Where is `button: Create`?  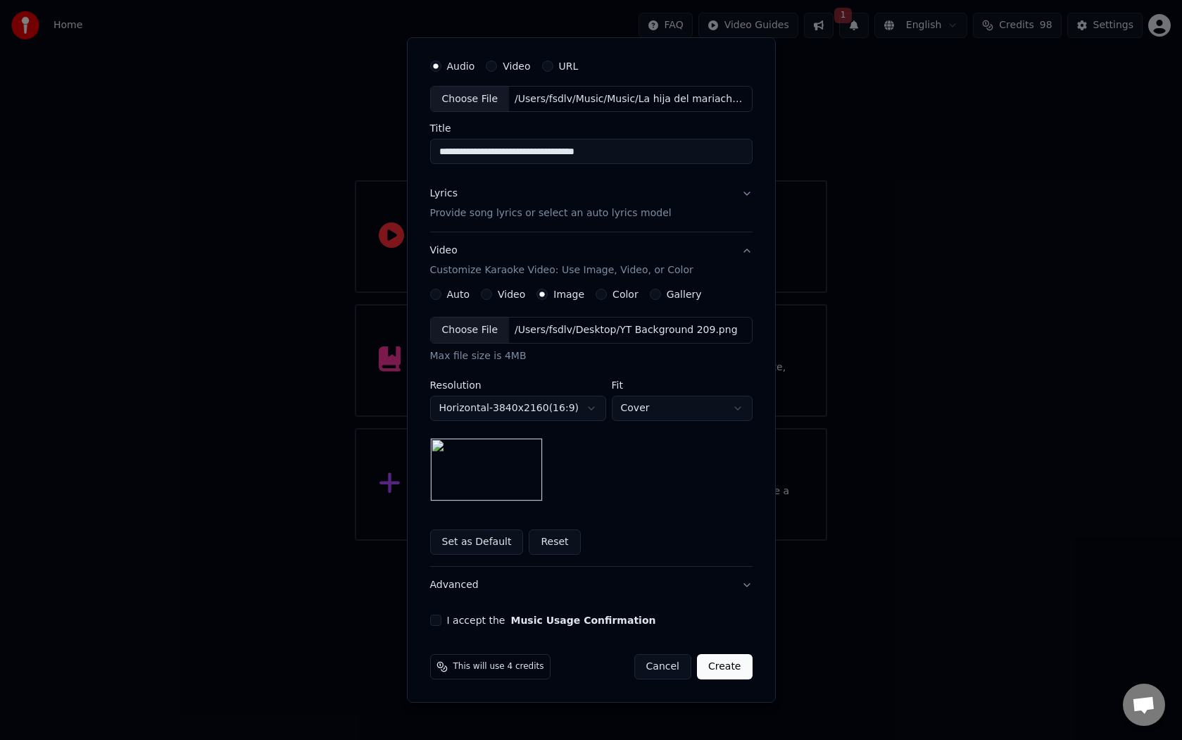
button: Create is located at coordinates (724, 667).